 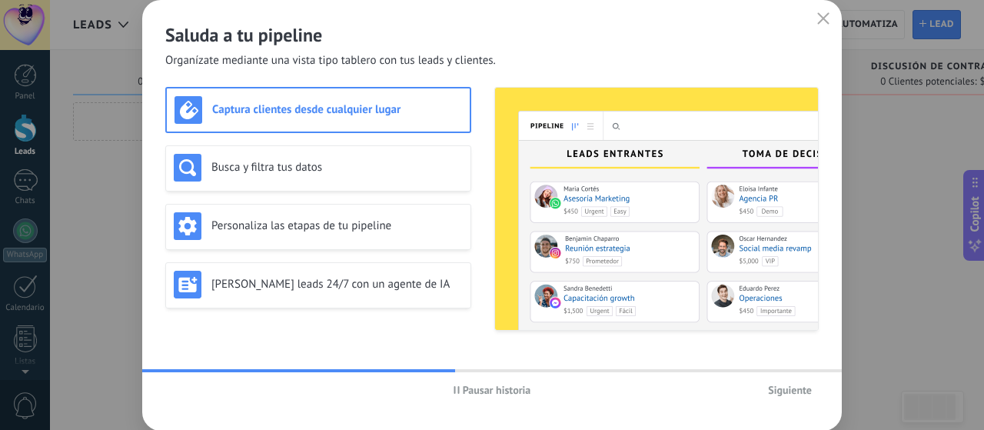 I want to click on button: Siguiente, so click(x=790, y=390).